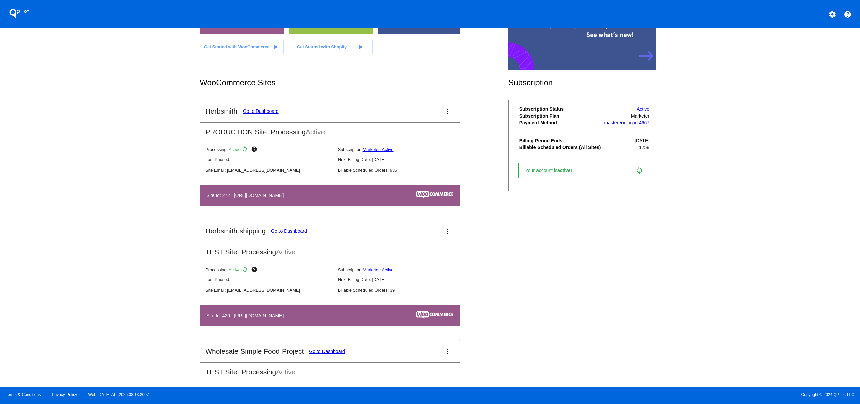 This screenshot has height=404, width=860. I want to click on span: Your account is, so click(552, 170).